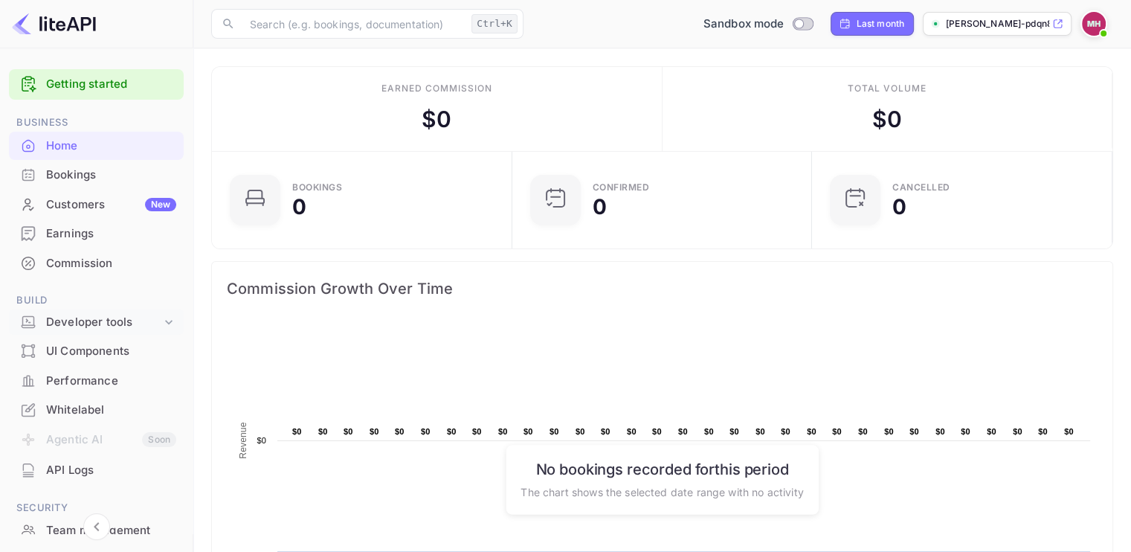 The image size is (1131, 552). I want to click on h6: No bookings recorded for this period, so click(662, 468).